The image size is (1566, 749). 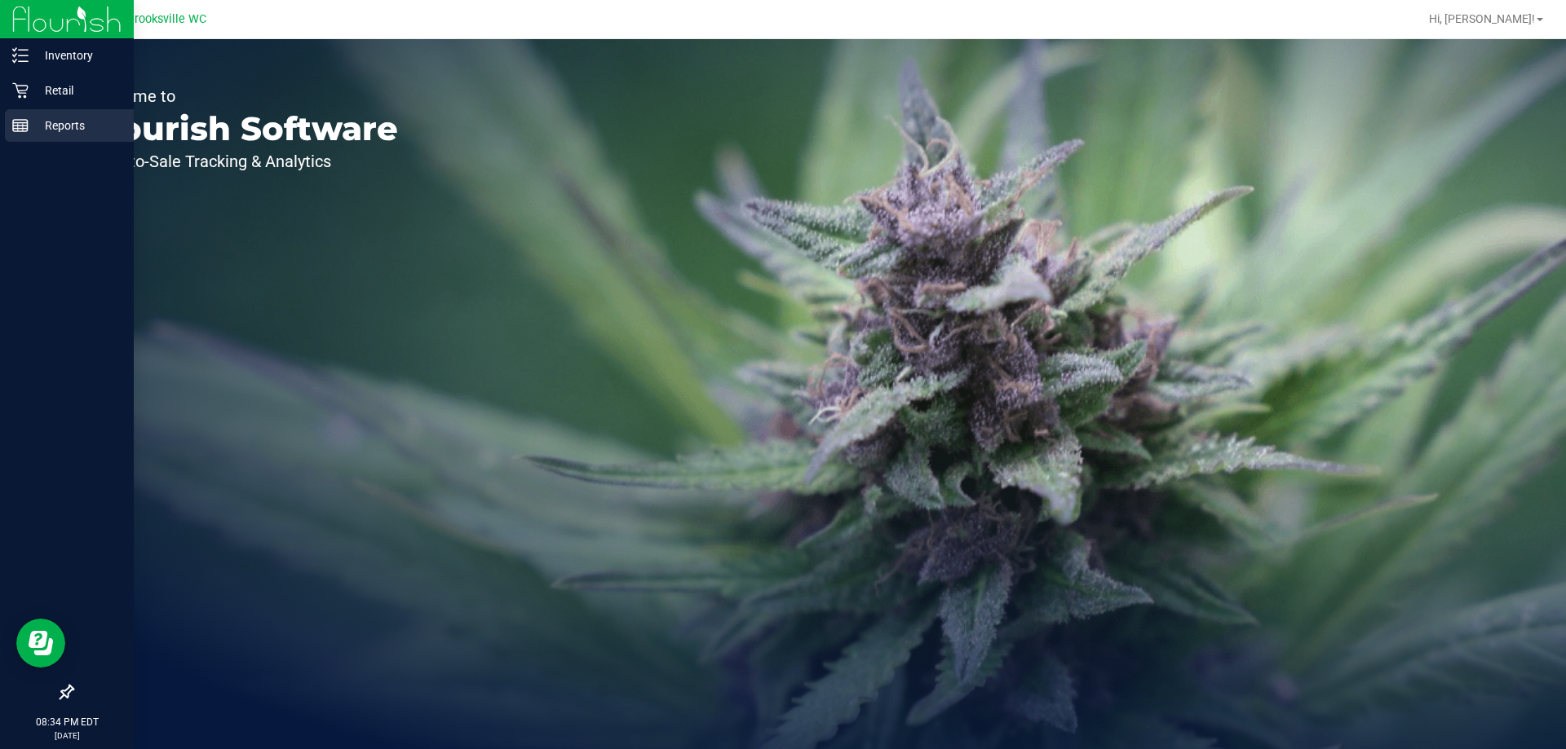 I want to click on p: Retail, so click(x=77, y=91).